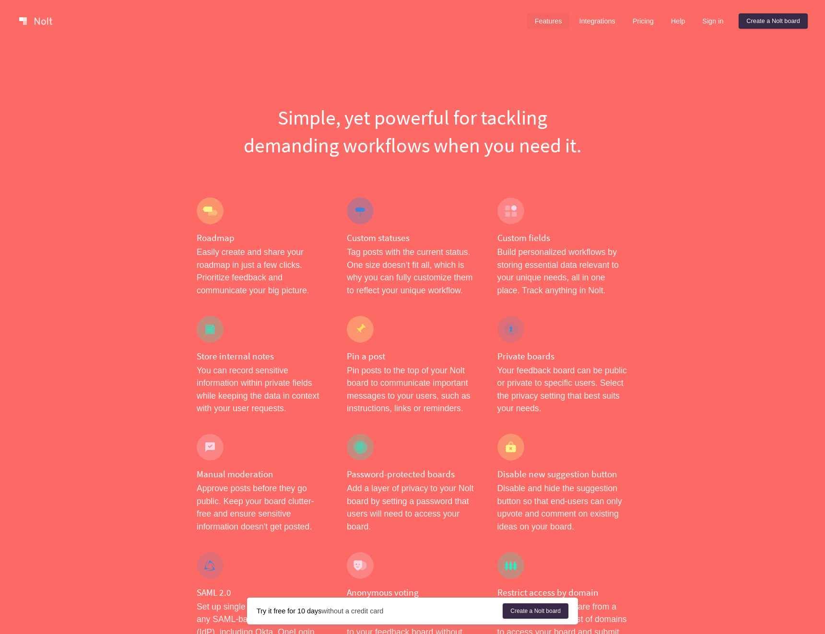  Describe the element at coordinates (412, 508) in the screenshot. I see `p: Add a layer of privacy to your Nolt board by setting a password that users will need to access yo...` at that location.